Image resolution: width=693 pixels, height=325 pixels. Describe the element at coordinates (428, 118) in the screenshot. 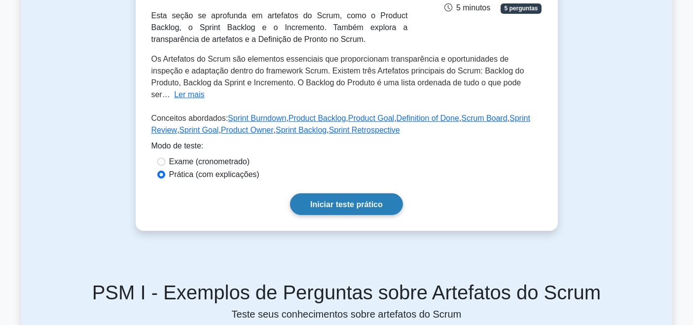

I see `a: Definition of Done` at that location.